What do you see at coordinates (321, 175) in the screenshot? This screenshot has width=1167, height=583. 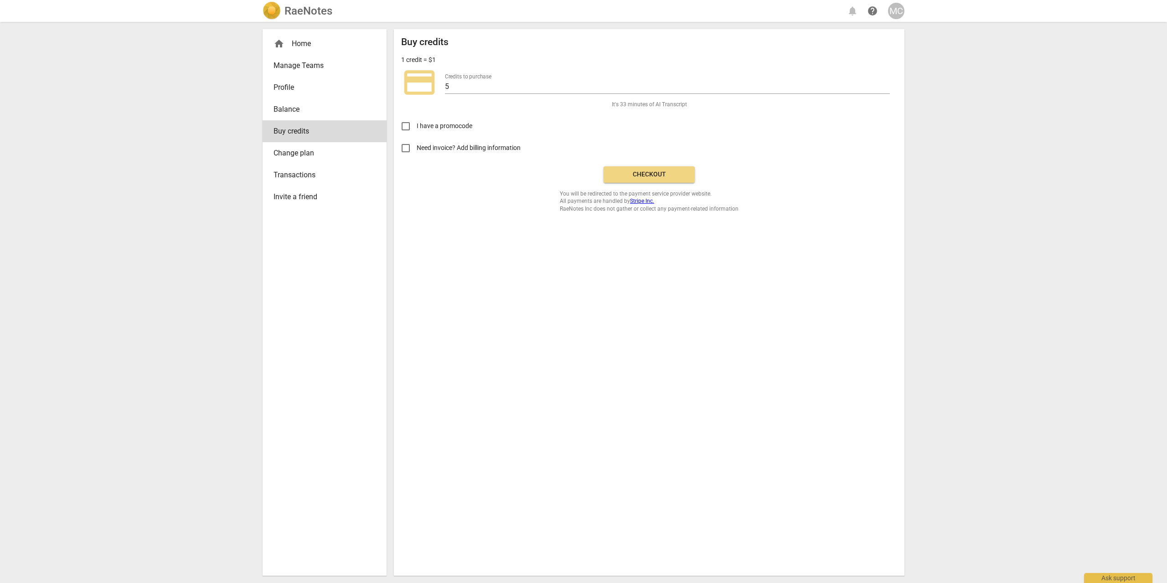 I see `span: Transactions` at bounding box center [321, 175].